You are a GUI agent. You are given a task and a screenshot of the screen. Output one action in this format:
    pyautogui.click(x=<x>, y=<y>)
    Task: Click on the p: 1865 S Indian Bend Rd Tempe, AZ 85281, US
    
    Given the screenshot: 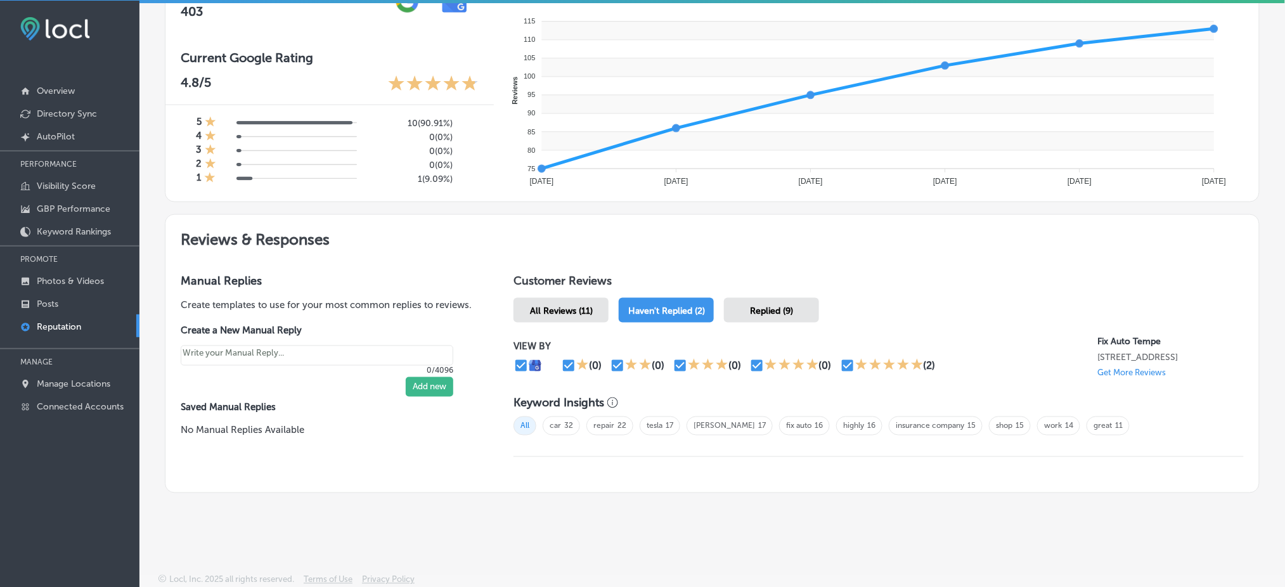 What is the action you would take?
    pyautogui.click(x=1171, y=357)
    